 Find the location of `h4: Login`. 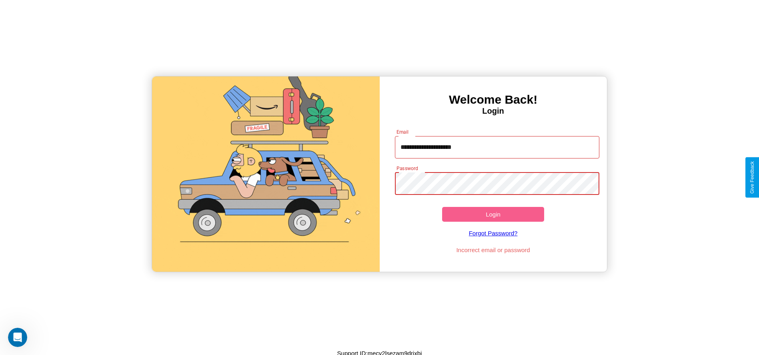

h4: Login is located at coordinates (493, 111).